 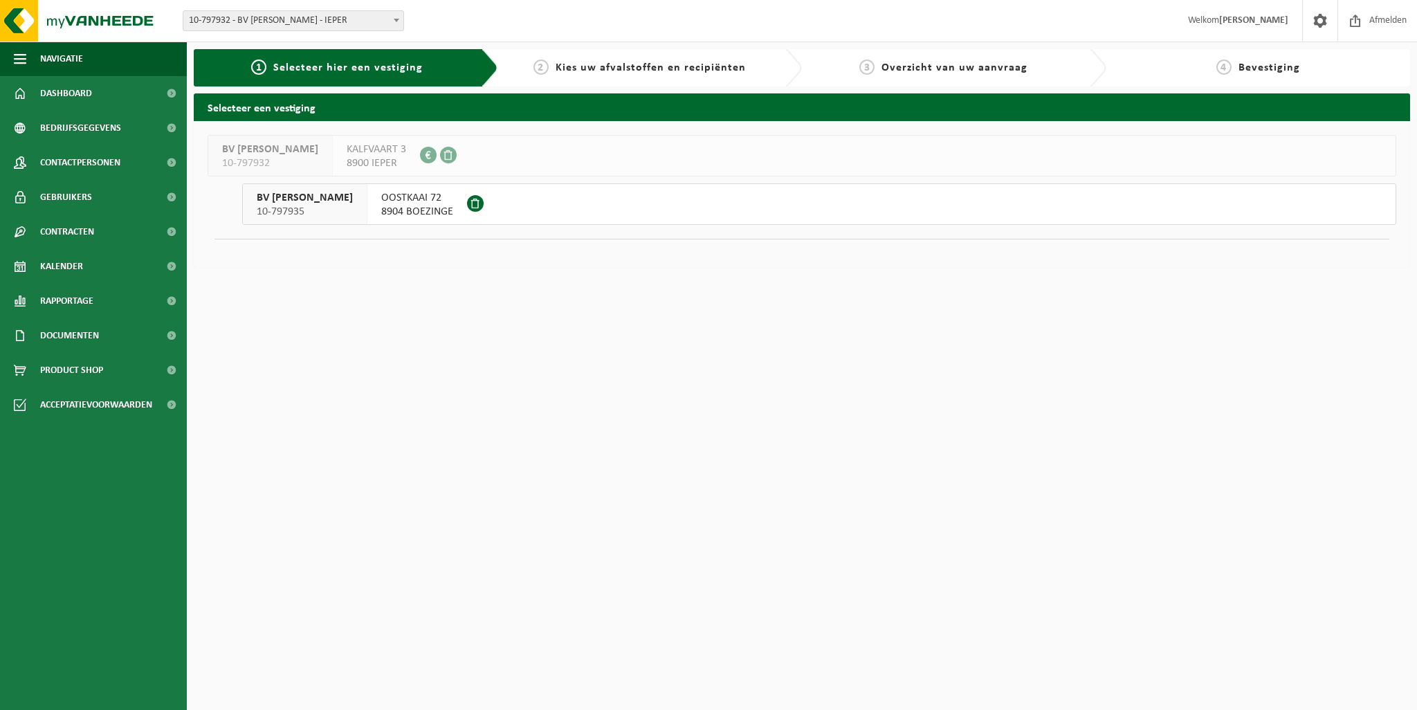 What do you see at coordinates (66, 93) in the screenshot?
I see `span: Dashboard` at bounding box center [66, 93].